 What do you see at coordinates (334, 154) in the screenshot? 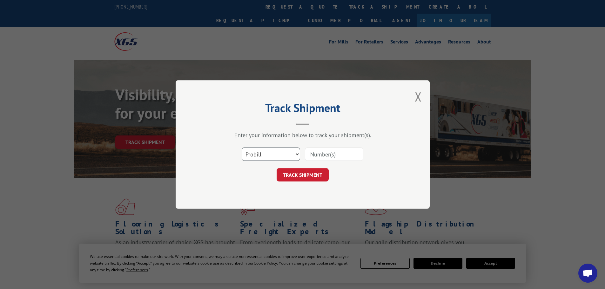
I see `input: Number(s)` at bounding box center [334, 154].